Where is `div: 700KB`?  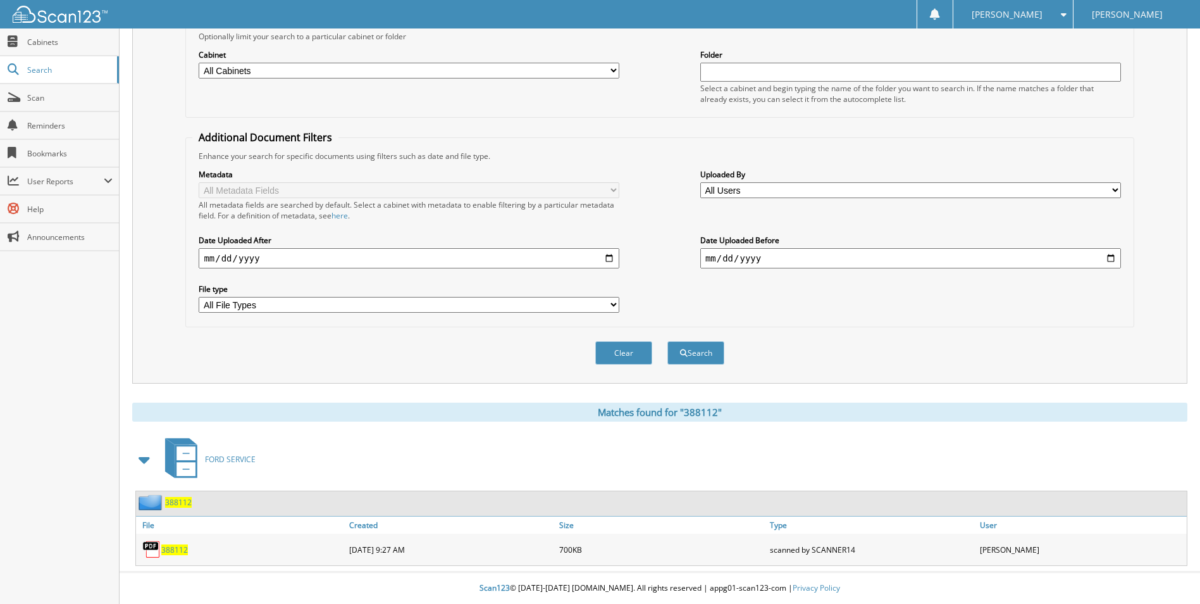
div: 700KB is located at coordinates (661, 549).